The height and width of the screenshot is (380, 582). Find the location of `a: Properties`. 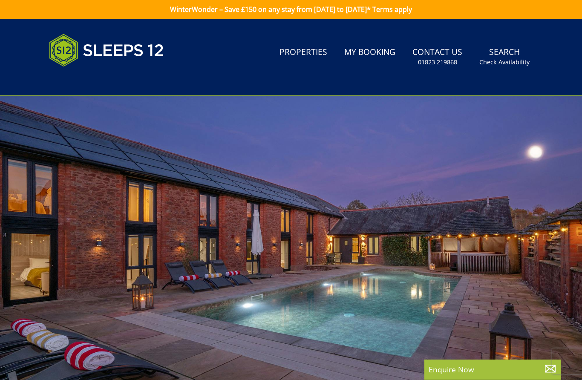

a: Properties is located at coordinates (303, 52).